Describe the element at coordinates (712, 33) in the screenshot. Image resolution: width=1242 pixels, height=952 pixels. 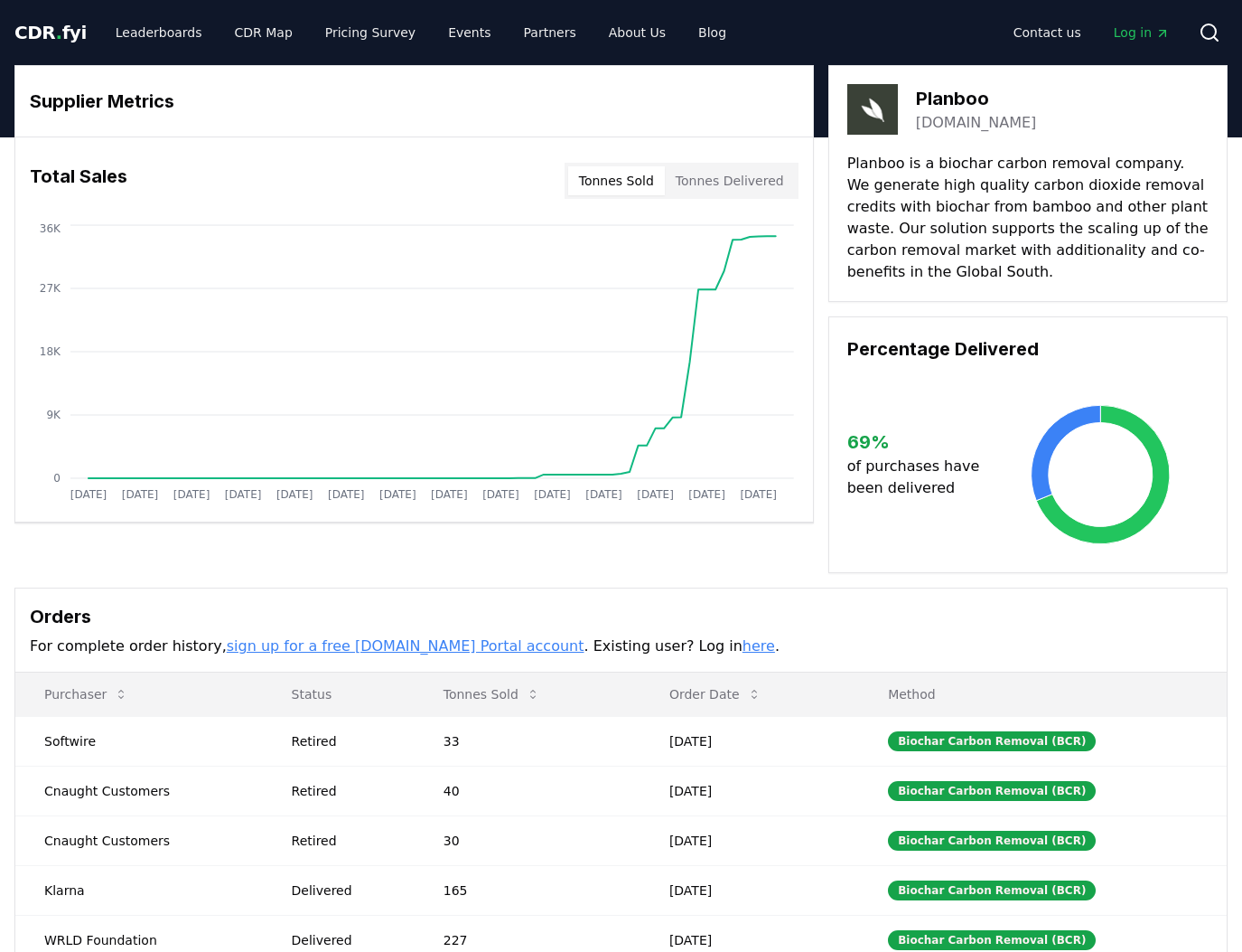
I see `a: Blog` at that location.